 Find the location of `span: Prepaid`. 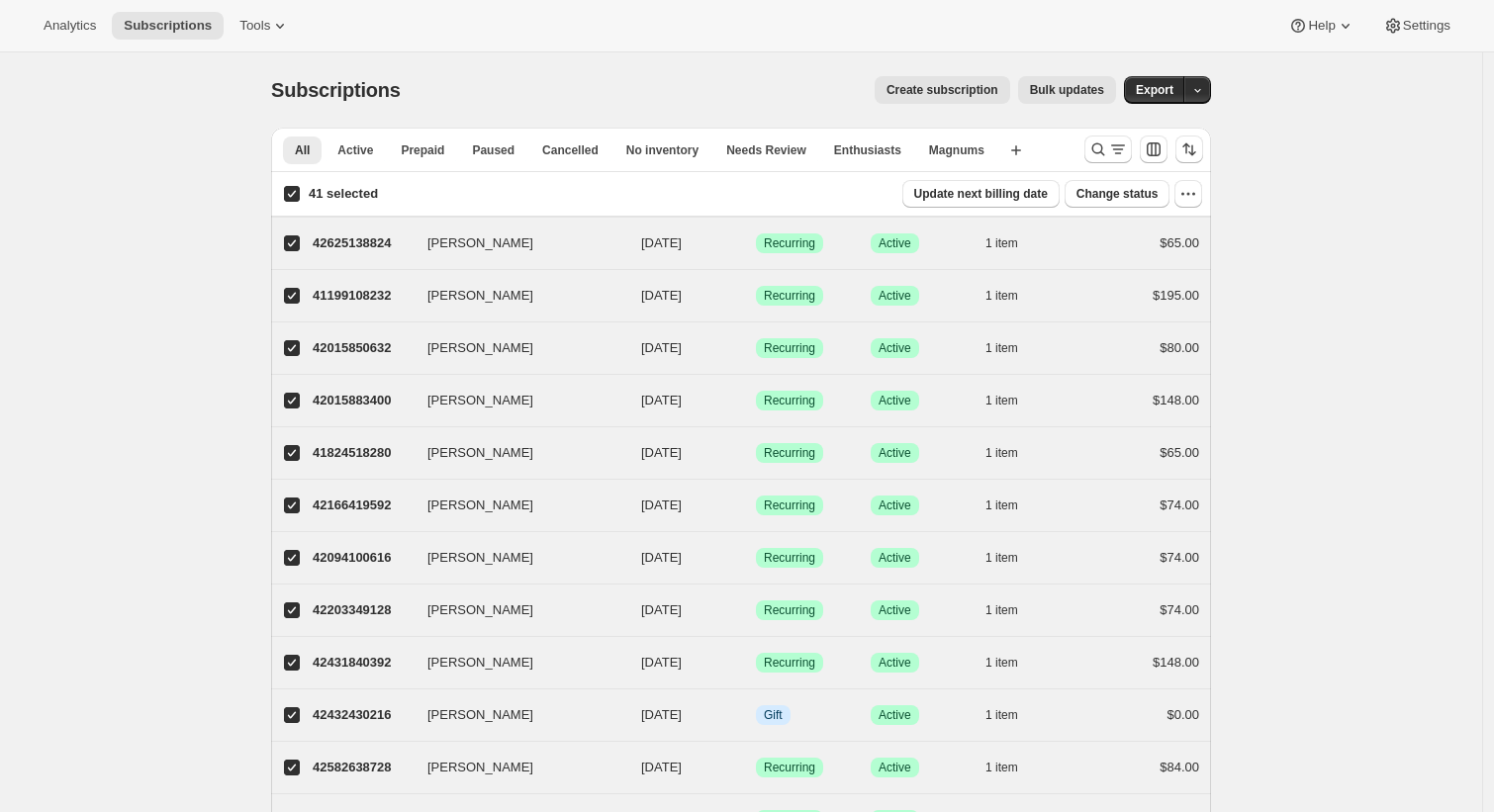

span: Prepaid is located at coordinates (422, 151).